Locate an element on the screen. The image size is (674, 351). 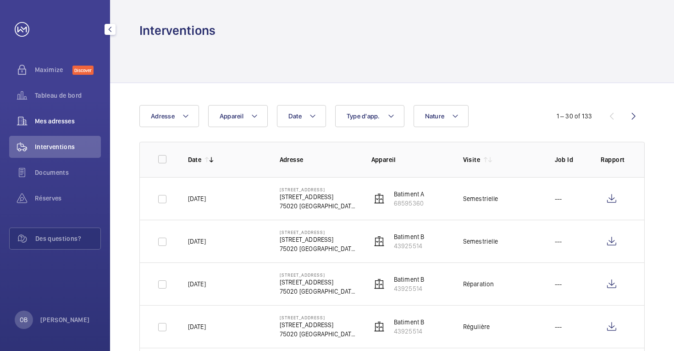
span: Mes adresses is located at coordinates (68, 121).